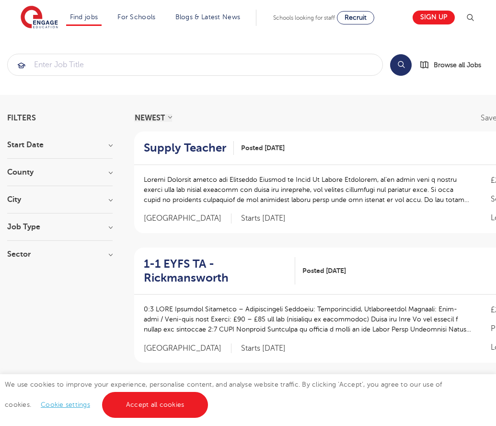 The width and height of the screenshot is (496, 426). I want to click on a: Blogs & Latest News, so click(208, 17).